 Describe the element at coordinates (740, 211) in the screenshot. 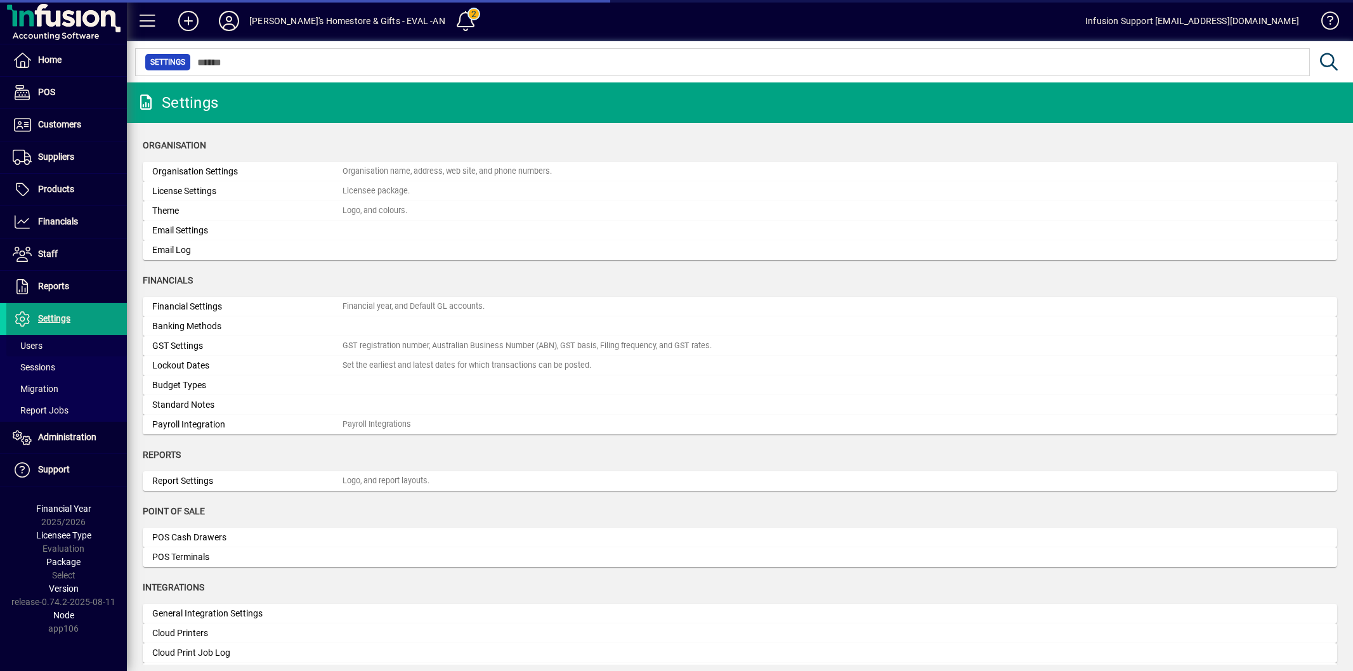

I see `a: ThemeLogo, and colours.` at that location.